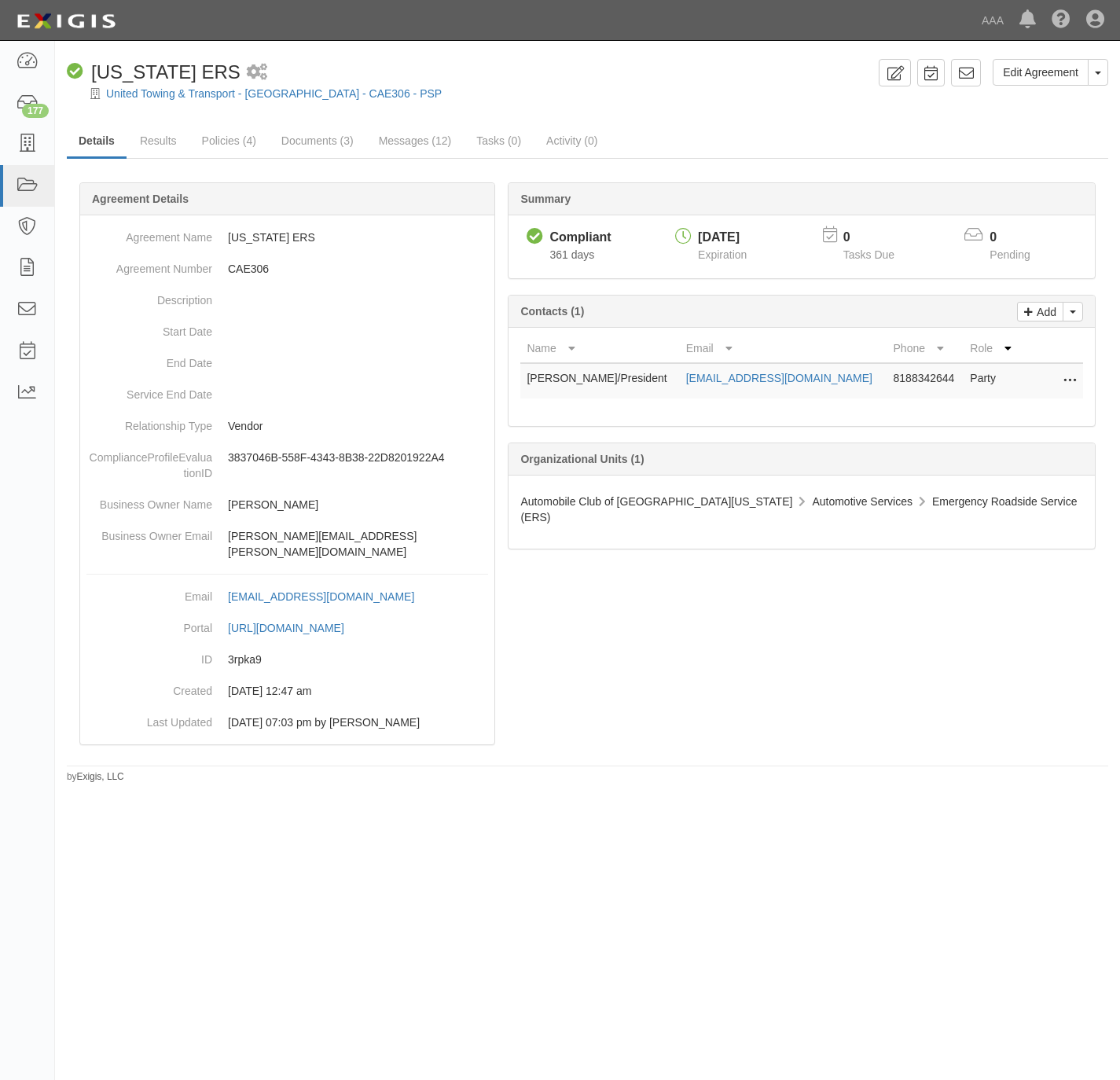 The height and width of the screenshot is (1080, 1120). What do you see at coordinates (149, 391) in the screenshot?
I see `dt: Service End Date` at bounding box center [149, 391].